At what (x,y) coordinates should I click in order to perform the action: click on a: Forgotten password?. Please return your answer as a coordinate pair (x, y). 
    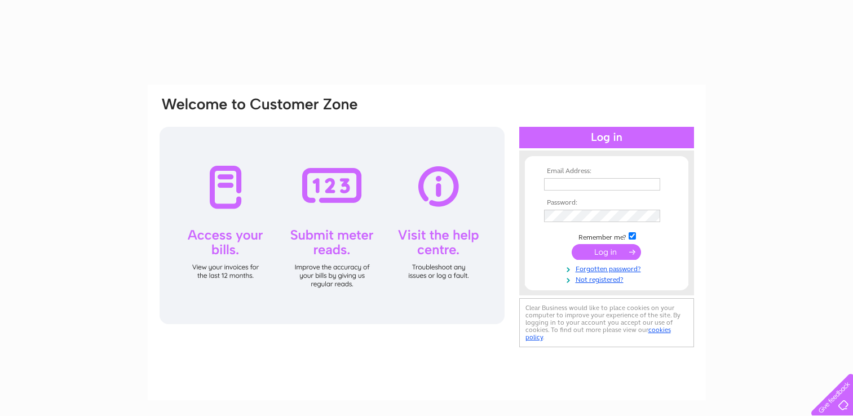
    Looking at the image, I should click on (608, 268).